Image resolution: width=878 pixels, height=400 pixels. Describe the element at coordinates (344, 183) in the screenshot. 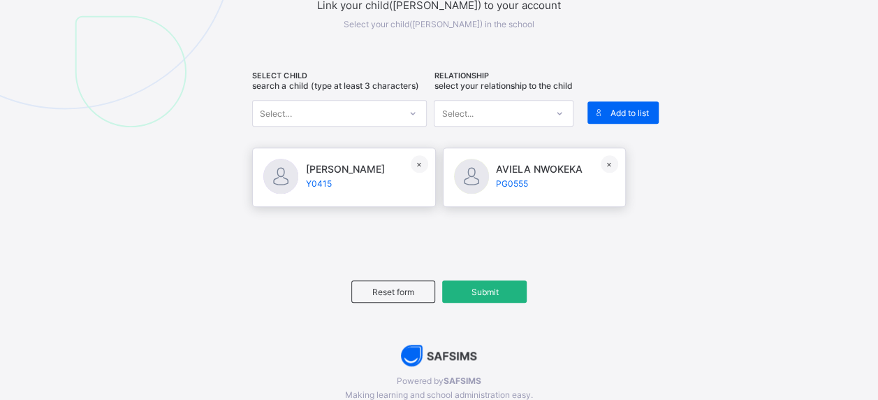

I see `span: Y0415` at that location.